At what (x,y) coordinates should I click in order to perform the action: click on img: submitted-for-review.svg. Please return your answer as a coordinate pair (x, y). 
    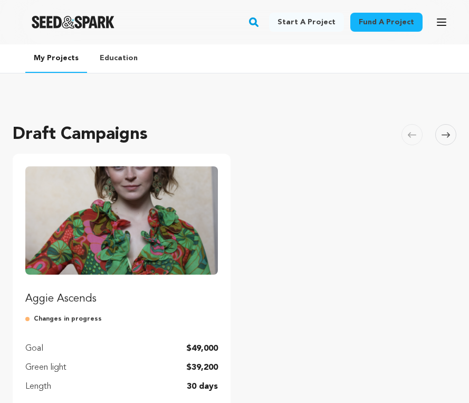
    Looking at the image, I should click on (30, 319).